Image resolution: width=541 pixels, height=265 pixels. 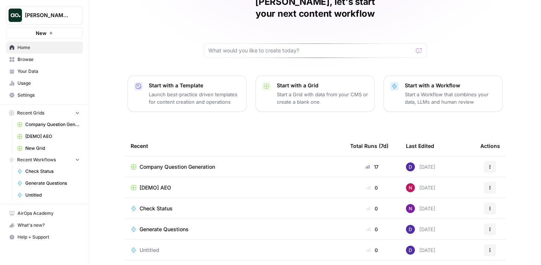 What do you see at coordinates (410, 188) in the screenshot?
I see `img: 809rsgs8fojgkhnibtwc28oh1nli` at bounding box center [410, 188].